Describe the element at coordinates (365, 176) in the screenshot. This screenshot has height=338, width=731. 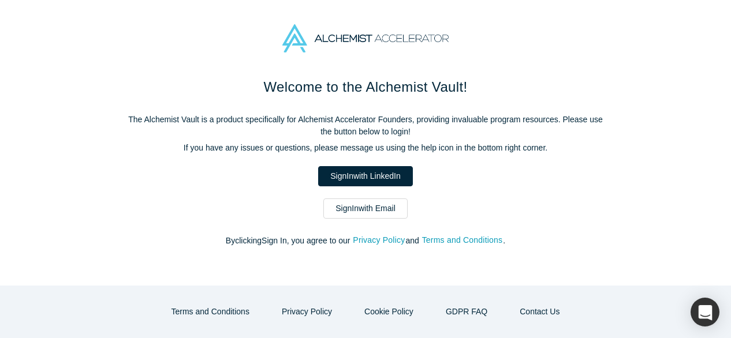
I see `a: SignInwith LinkedIn` at that location.